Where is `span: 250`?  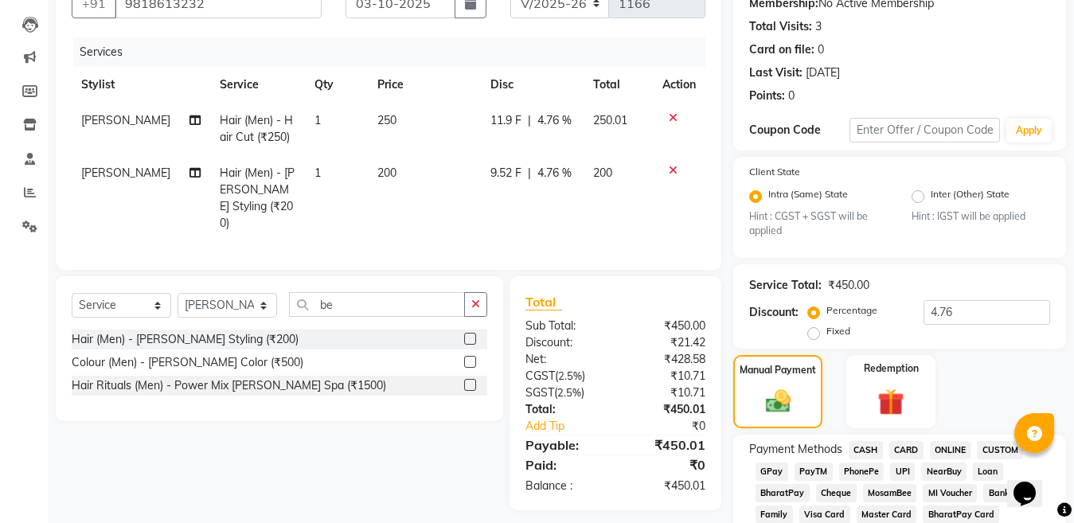 span: 250 is located at coordinates (387, 120).